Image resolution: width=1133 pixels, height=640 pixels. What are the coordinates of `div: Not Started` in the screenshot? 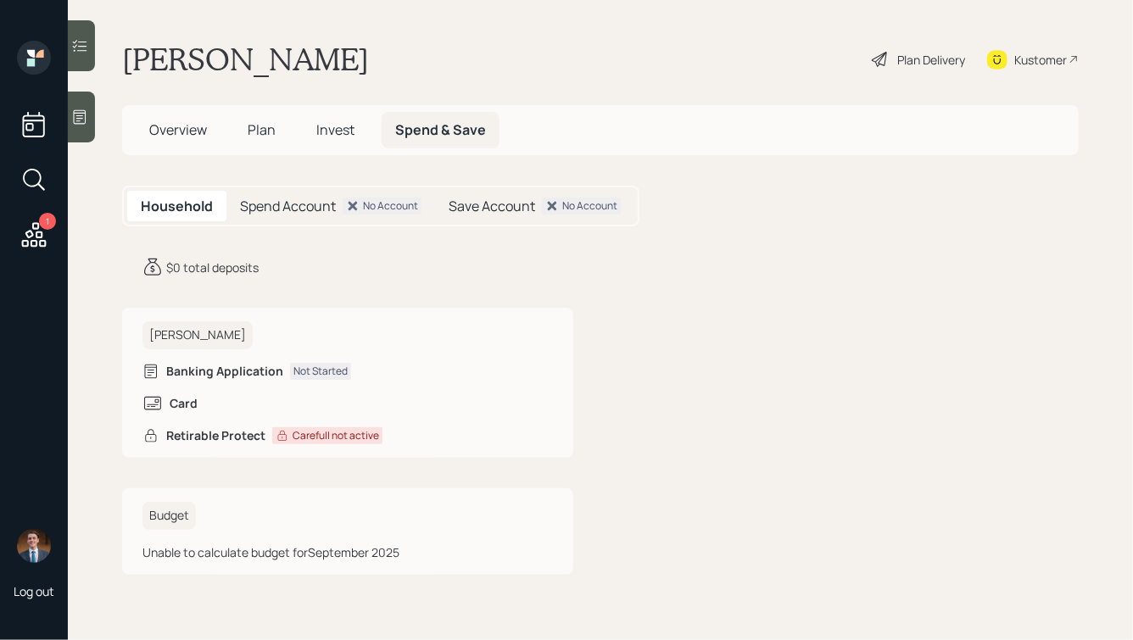 It's located at (321, 372).